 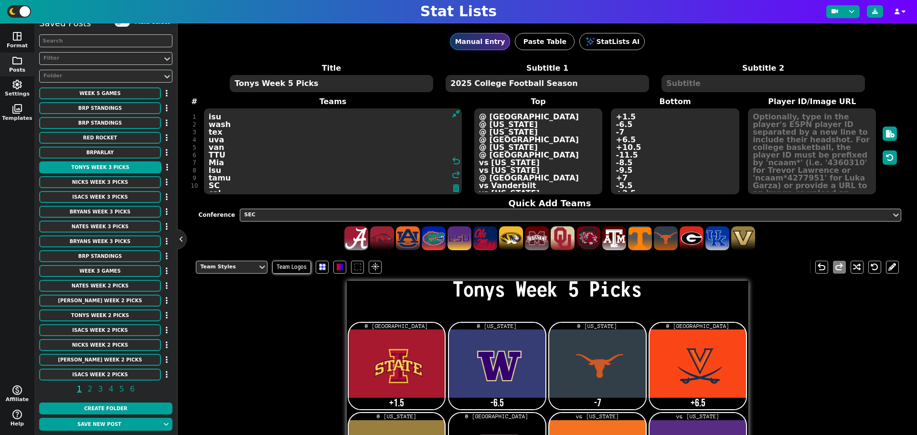 What do you see at coordinates (100, 152) in the screenshot?
I see `button: BRParlay` at bounding box center [100, 152].